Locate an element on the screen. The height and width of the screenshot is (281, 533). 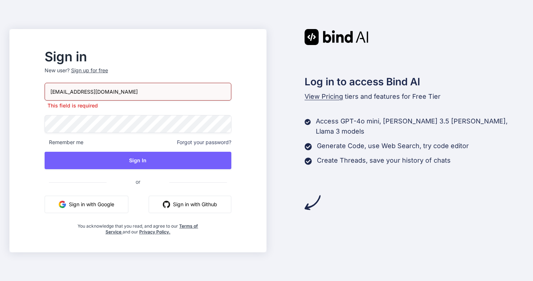
a: Terms of Service is located at coordinates (152, 229).